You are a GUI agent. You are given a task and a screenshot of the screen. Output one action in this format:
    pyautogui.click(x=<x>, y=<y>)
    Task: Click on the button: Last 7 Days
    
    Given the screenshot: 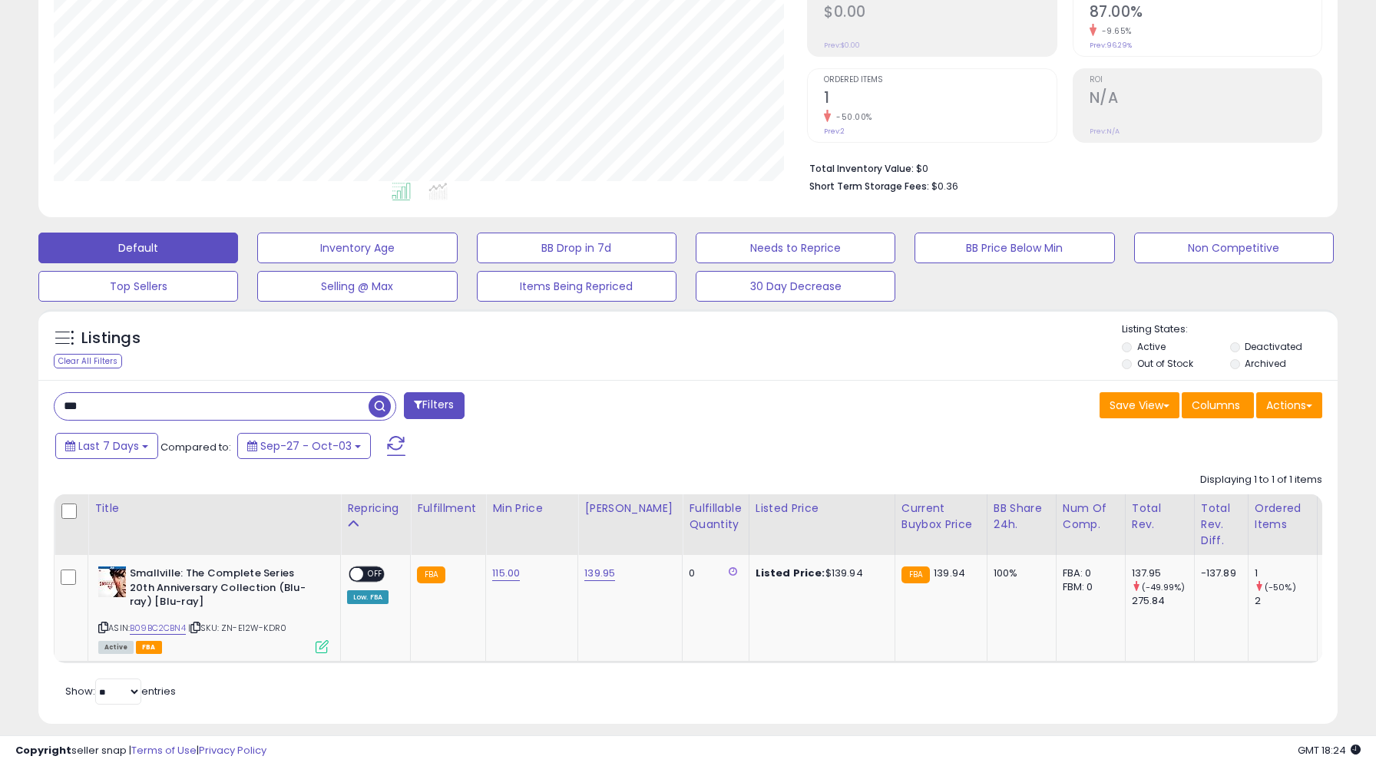 What is the action you would take?
    pyautogui.click(x=107, y=446)
    